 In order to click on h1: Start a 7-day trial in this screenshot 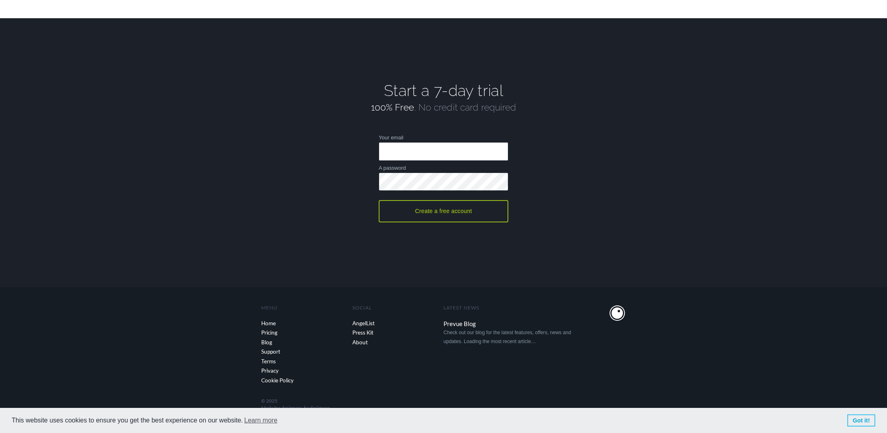, I will do `click(443, 91)`.